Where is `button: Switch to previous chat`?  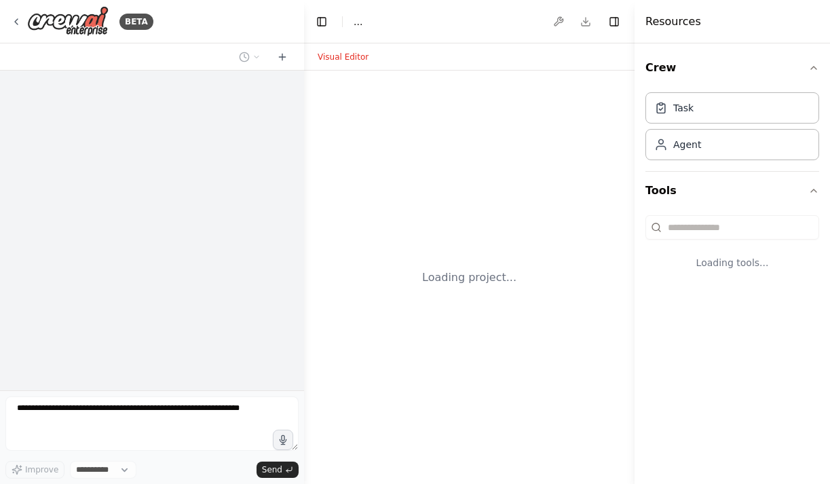
button: Switch to previous chat is located at coordinates (250, 57).